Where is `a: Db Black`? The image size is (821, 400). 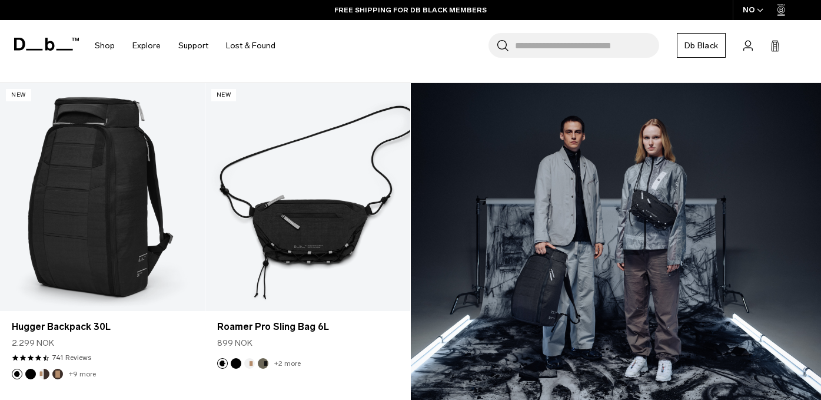
a: Db Black is located at coordinates (701, 45).